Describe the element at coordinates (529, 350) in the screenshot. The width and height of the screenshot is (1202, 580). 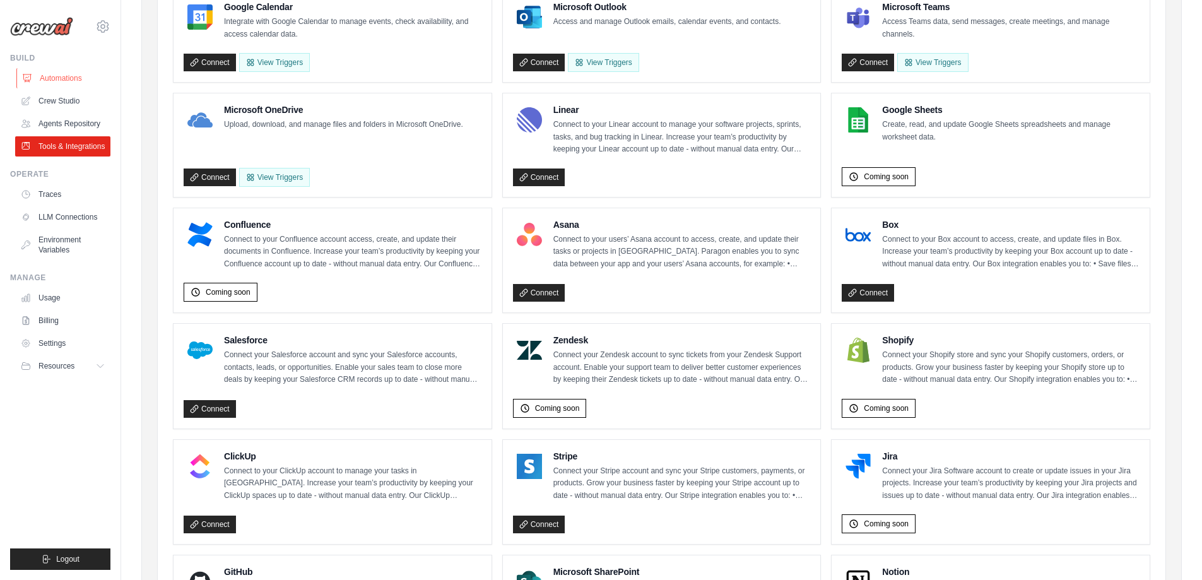
I see `img: Zendesk Logo` at that location.